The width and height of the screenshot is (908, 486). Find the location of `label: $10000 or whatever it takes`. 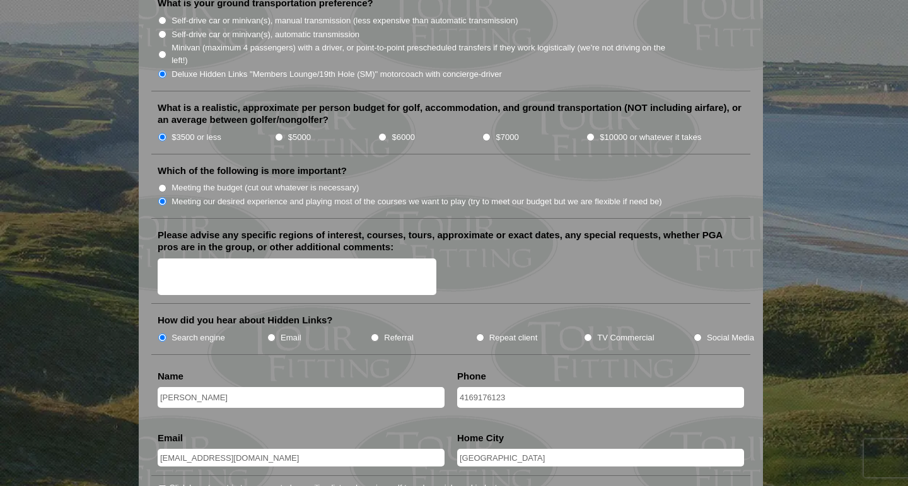

label: $10000 or whatever it takes is located at coordinates (650, 137).